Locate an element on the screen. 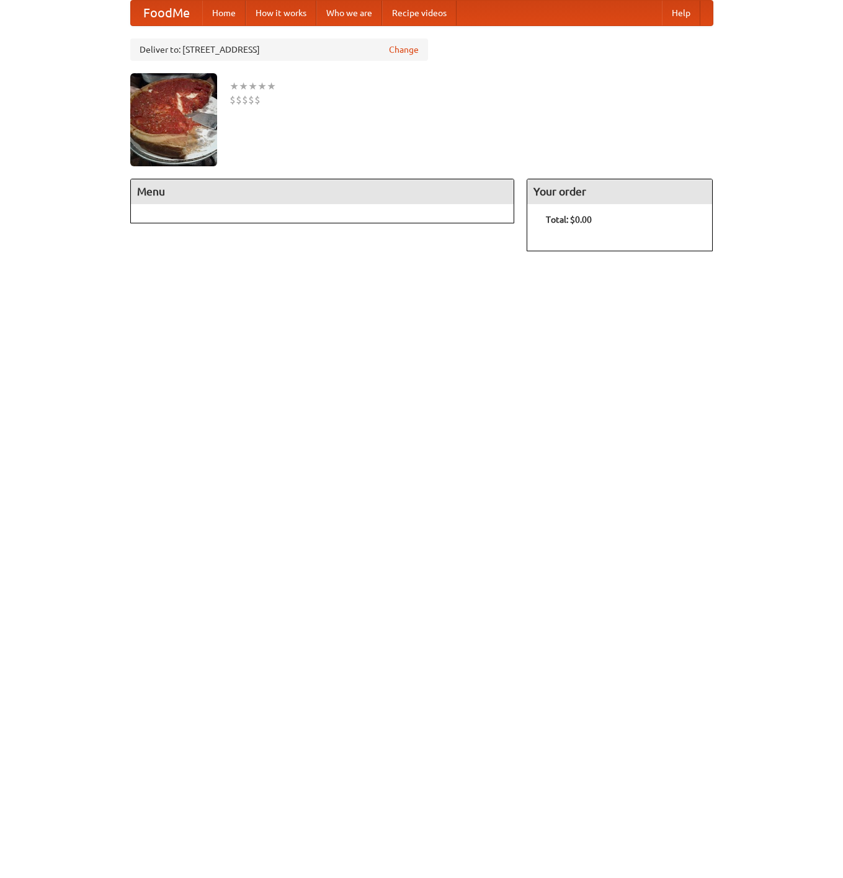 The height and width of the screenshot is (878, 843). a: Recipe videos is located at coordinates (419, 13).